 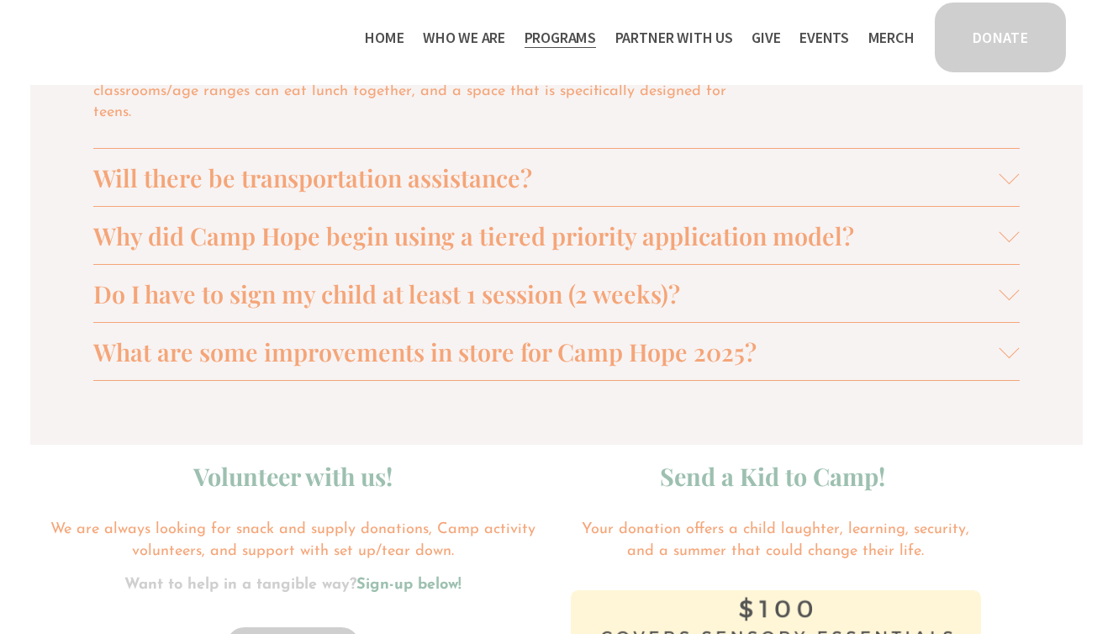 I want to click on button: Will there be transportation assistance?, so click(x=557, y=177).